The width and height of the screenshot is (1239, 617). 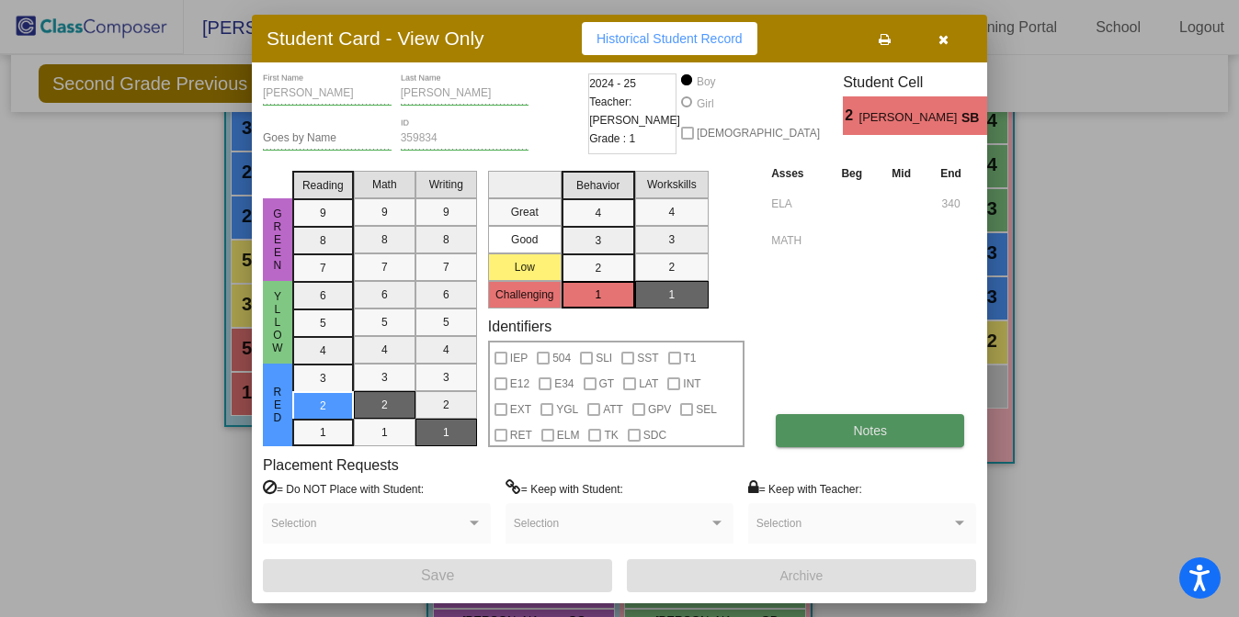 I want to click on label: Placement Requests, so click(x=331, y=465).